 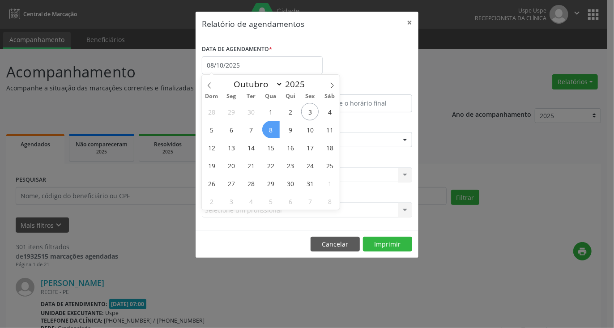 What do you see at coordinates (237, 49) in the screenshot?
I see `label: DATA DE AGENDAMENTO` at bounding box center [237, 49].